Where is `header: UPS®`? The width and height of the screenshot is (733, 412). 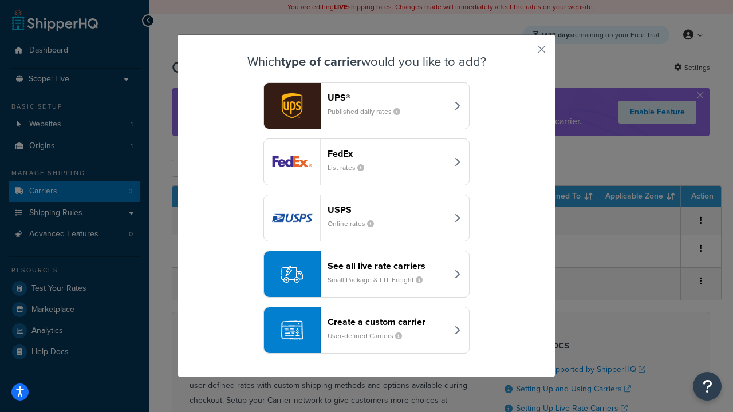 header: UPS® is located at coordinates (387, 97).